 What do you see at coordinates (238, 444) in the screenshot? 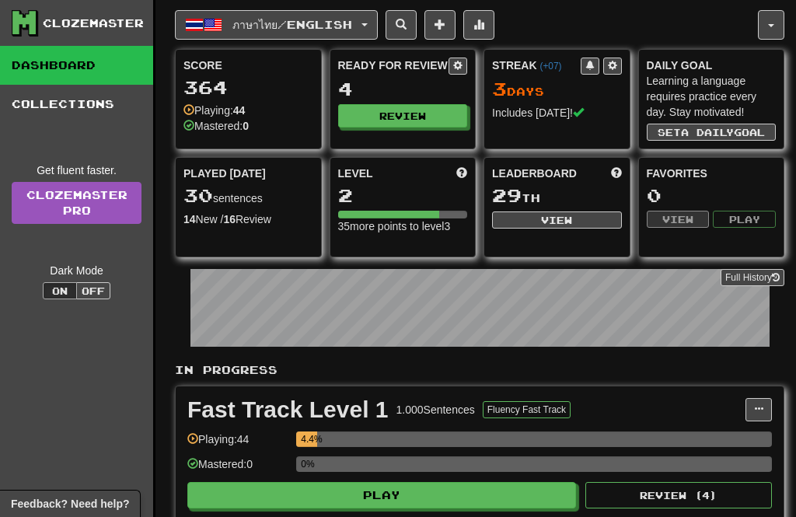
I see `div: Playing: 44` at bounding box center [238, 444].